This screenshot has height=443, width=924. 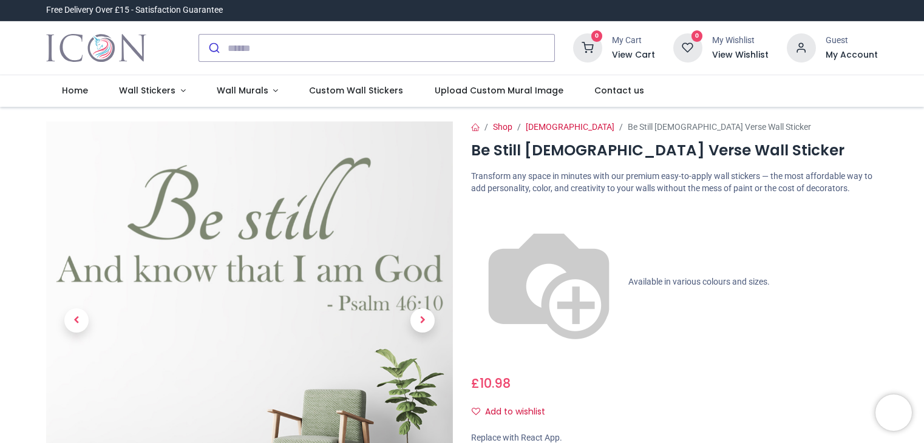 I want to click on div: My Wishlist, so click(x=740, y=41).